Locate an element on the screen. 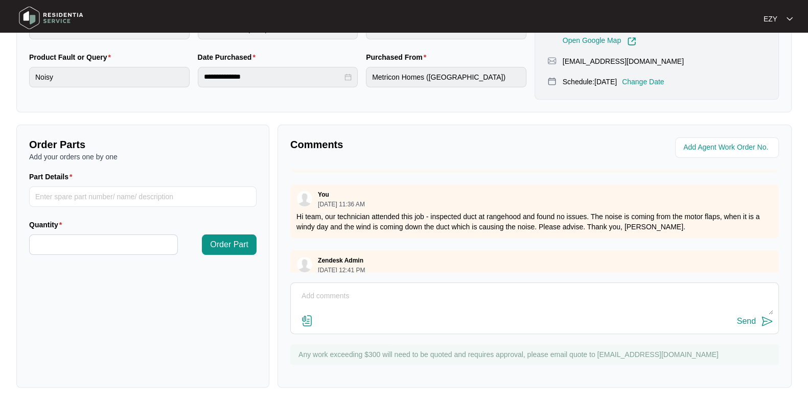  label: Product Fault or Query is located at coordinates (72, 57).